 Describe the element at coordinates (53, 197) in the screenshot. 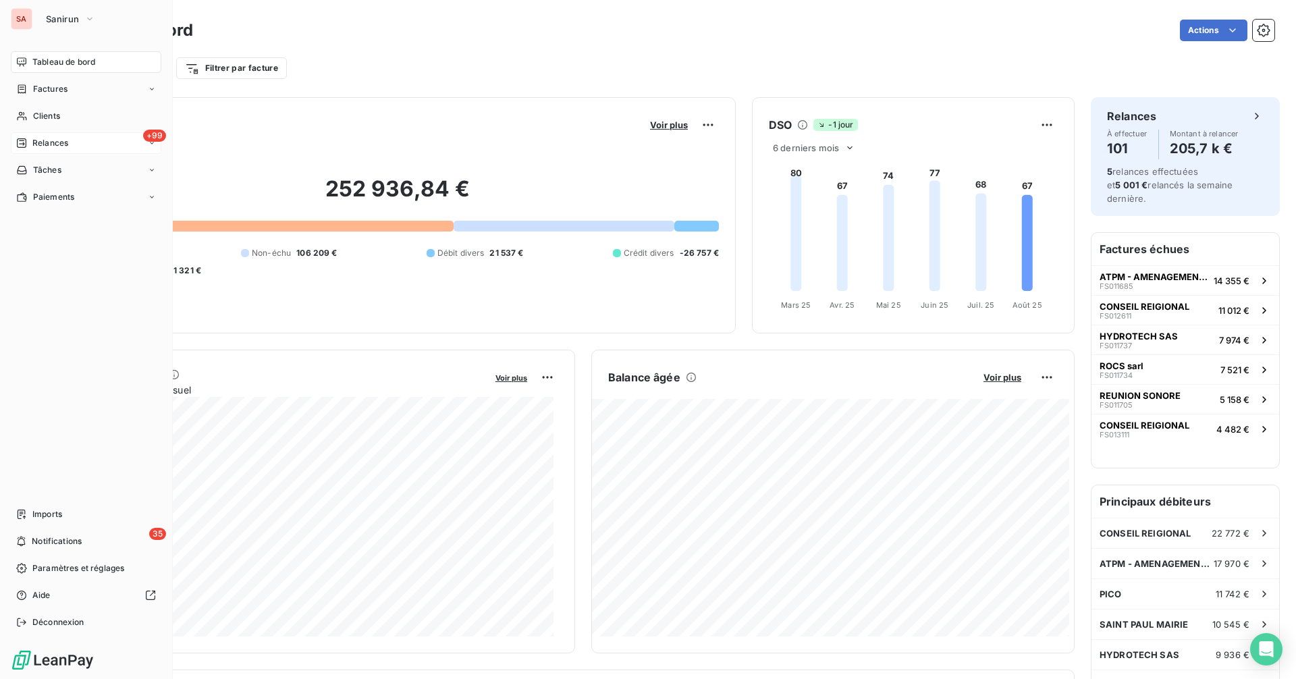

I see `span: Paiements` at that location.